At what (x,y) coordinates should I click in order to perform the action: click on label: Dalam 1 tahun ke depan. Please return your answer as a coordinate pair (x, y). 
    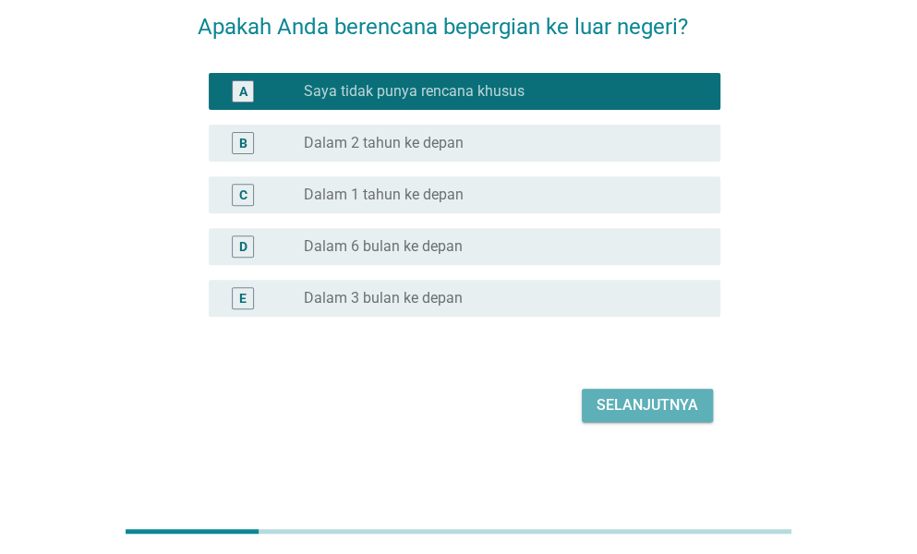
    Looking at the image, I should click on (383, 195).